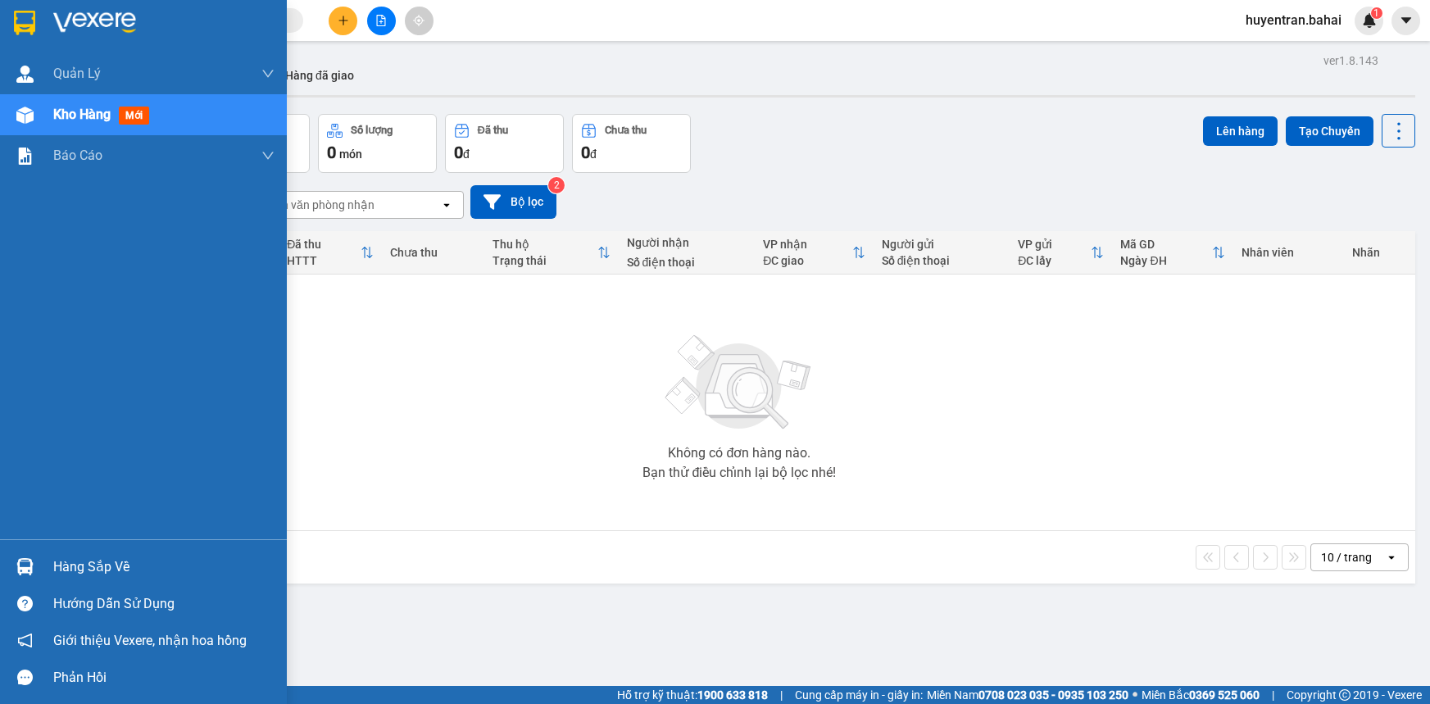 This screenshot has width=1430, height=704. Describe the element at coordinates (164, 678) in the screenshot. I see `div: Phản hồi` at that location.